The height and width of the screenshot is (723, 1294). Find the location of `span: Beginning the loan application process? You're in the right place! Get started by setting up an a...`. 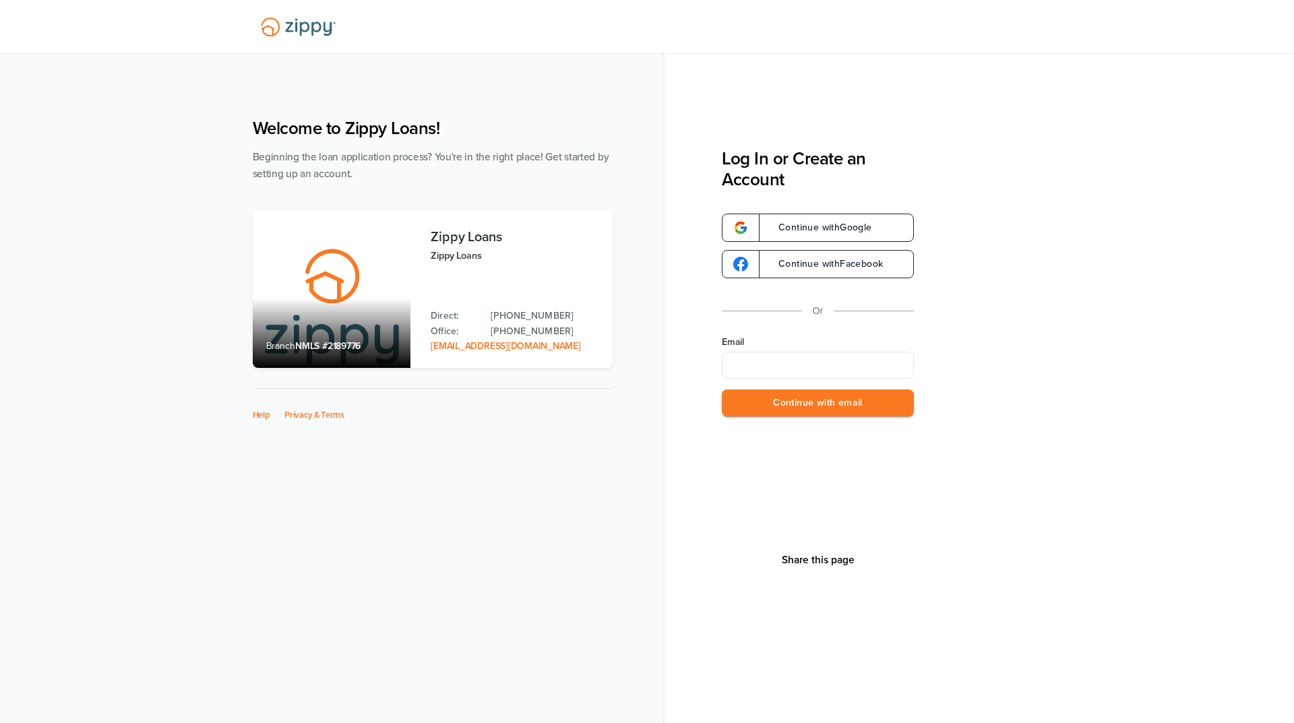

span: Beginning the loan application process? You're in the right place! Get started by setting up an a... is located at coordinates (431, 165).